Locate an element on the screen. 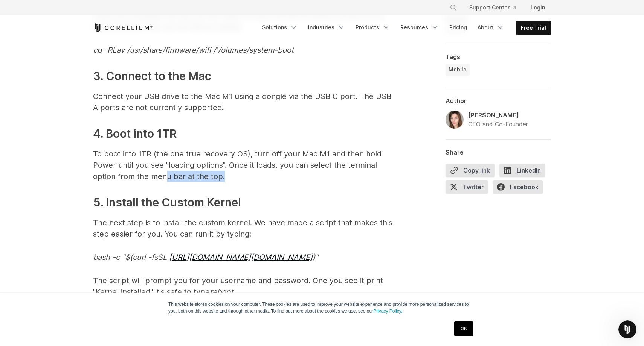  img: Amanda Gorton is located at coordinates (455, 120).